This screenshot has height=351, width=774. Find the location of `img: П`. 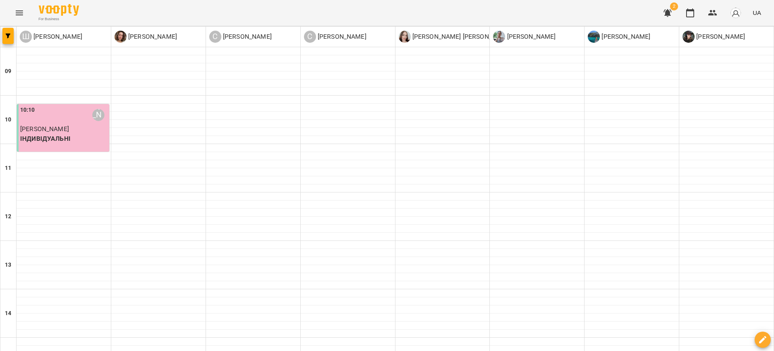

img: П is located at coordinates (499, 37).